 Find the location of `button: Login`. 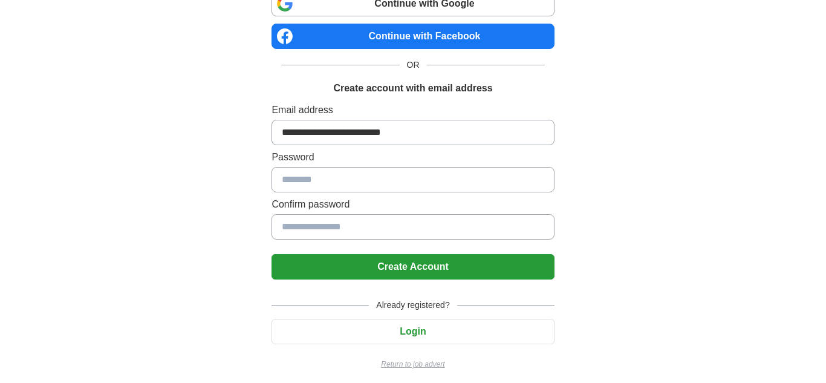

button: Login is located at coordinates (413, 331).